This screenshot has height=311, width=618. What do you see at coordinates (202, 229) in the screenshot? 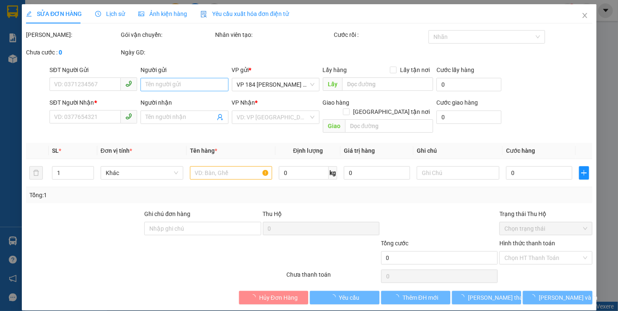
I see `input: Ghi chú đơn hàng` at bounding box center [202, 229].